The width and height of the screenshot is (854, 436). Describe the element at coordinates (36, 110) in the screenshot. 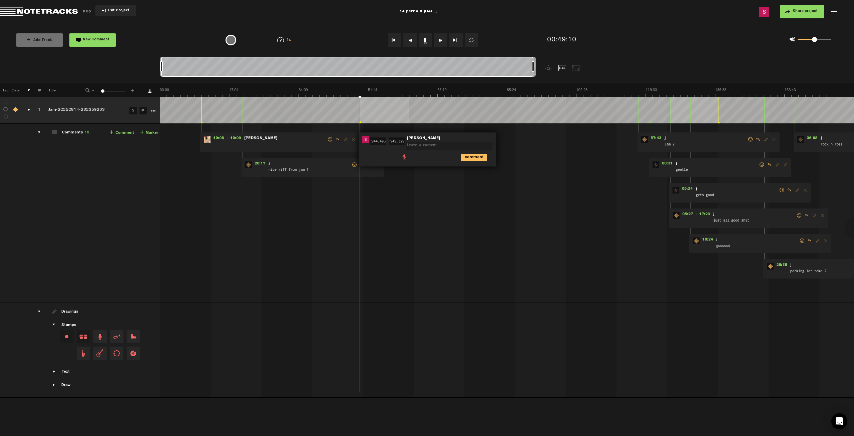

I see `div: Click to change the order number` at that location.